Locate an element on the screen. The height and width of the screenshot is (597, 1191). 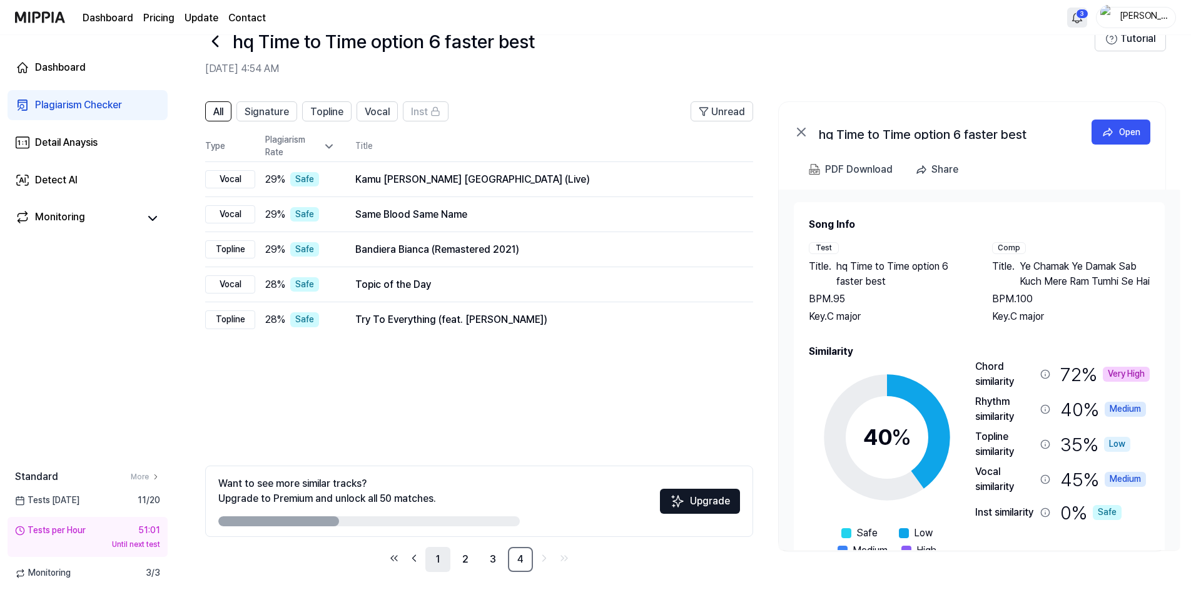
button: Tutorial is located at coordinates (1130, 39).